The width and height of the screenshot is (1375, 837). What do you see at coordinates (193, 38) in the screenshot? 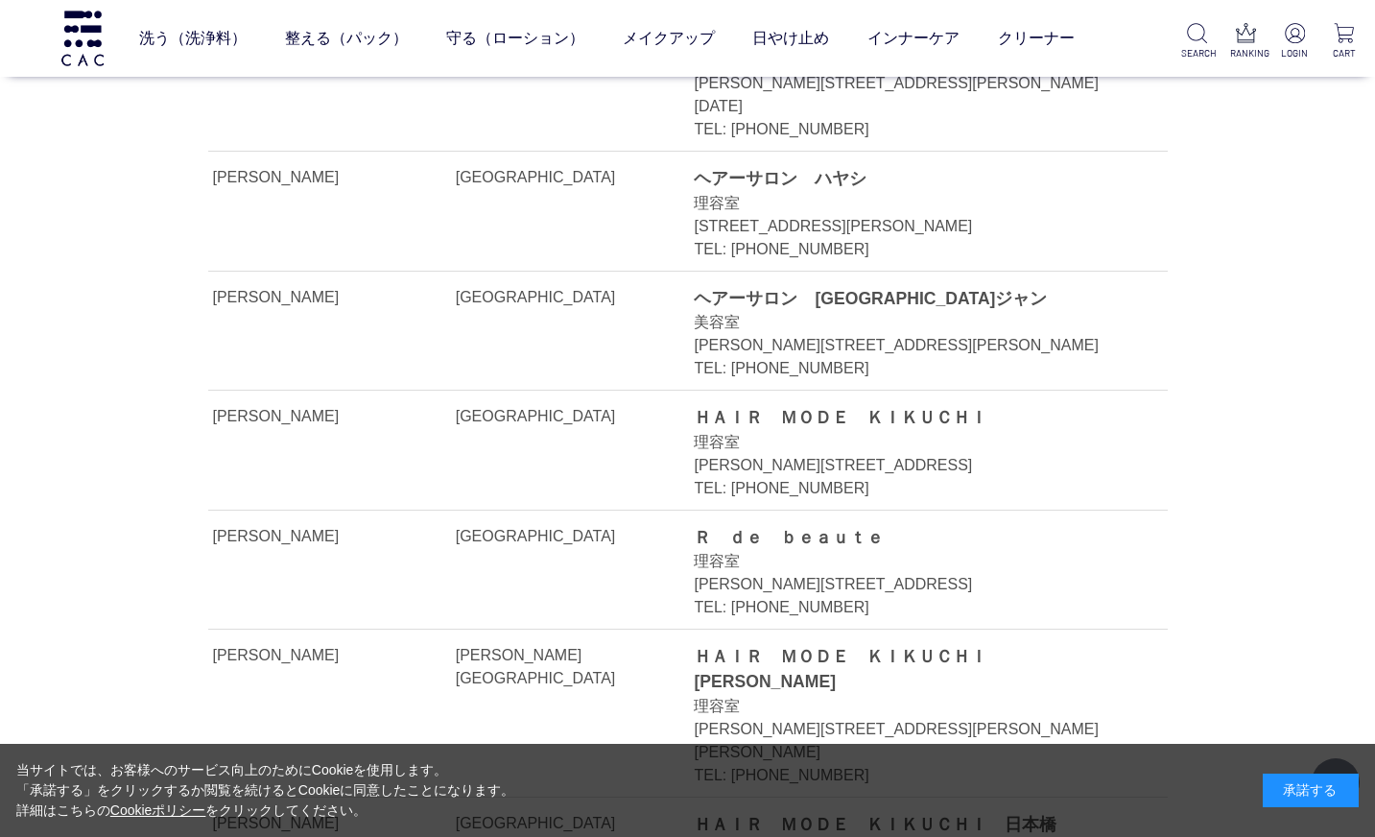
I see `a: 洗う（洗浄料）` at bounding box center [193, 38].